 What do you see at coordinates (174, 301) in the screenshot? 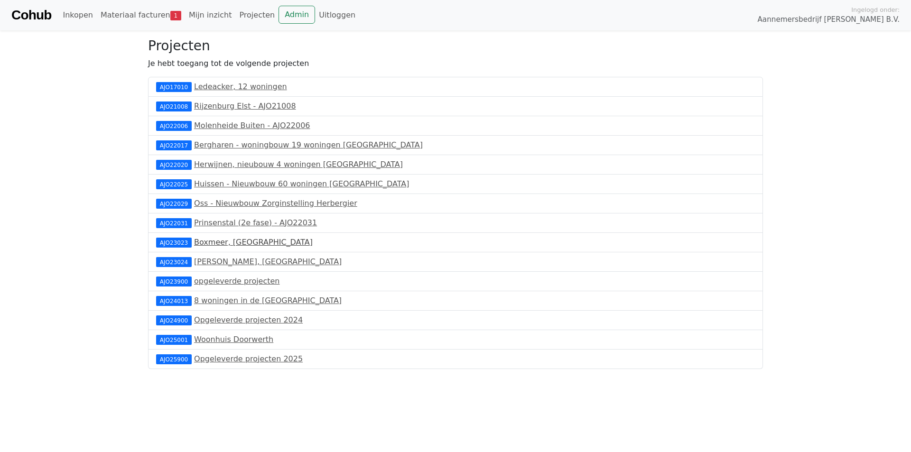
I see `div: AJO24013` at bounding box center [174, 301].